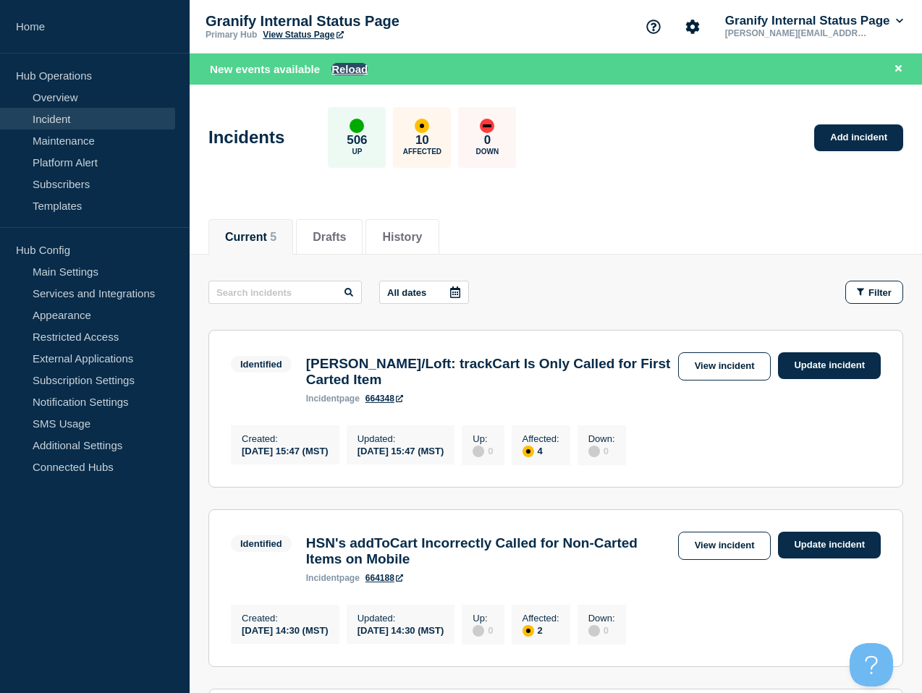  What do you see at coordinates (265, 69) in the screenshot?
I see `span: New events available` at bounding box center [265, 69].